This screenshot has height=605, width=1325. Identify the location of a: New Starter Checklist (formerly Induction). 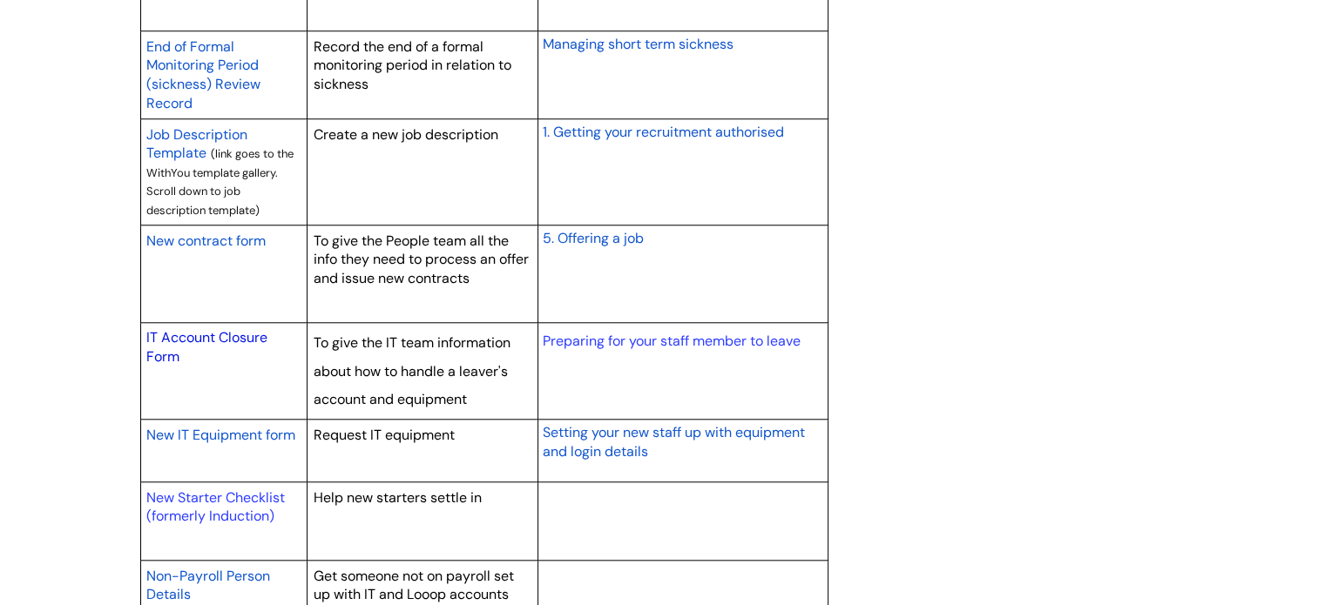
(215, 507).